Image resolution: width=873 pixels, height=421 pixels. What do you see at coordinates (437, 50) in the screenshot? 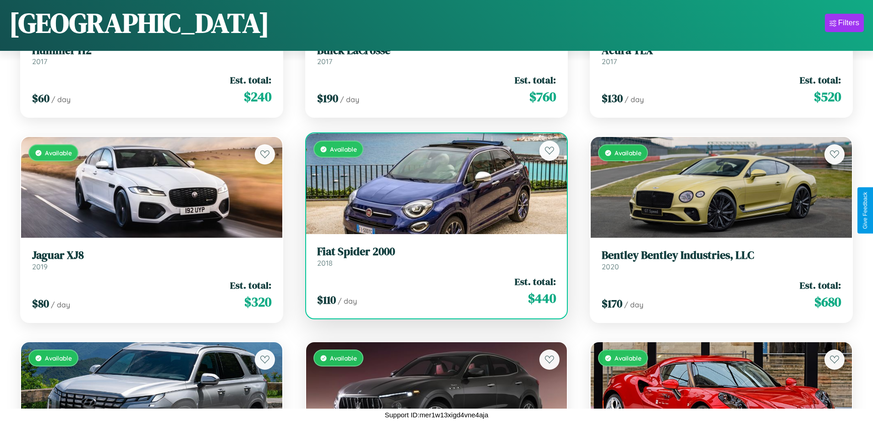
I see `h3: Buick LaCrosse` at bounding box center [437, 50].